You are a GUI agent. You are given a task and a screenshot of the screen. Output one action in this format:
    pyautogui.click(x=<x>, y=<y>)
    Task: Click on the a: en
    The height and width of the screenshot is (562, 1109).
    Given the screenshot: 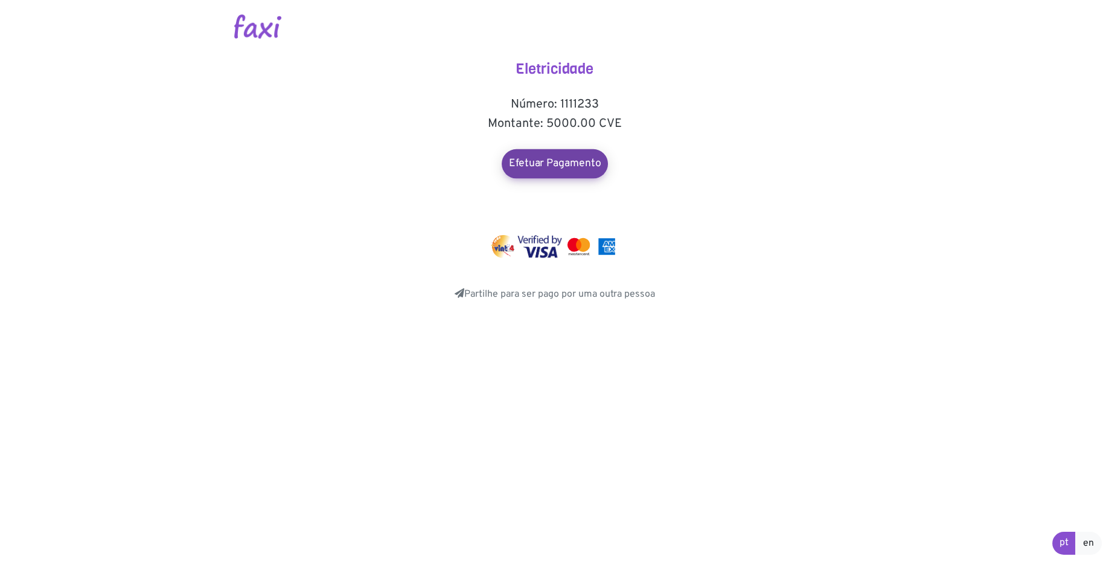 What is the action you would take?
    pyautogui.click(x=1089, y=543)
    